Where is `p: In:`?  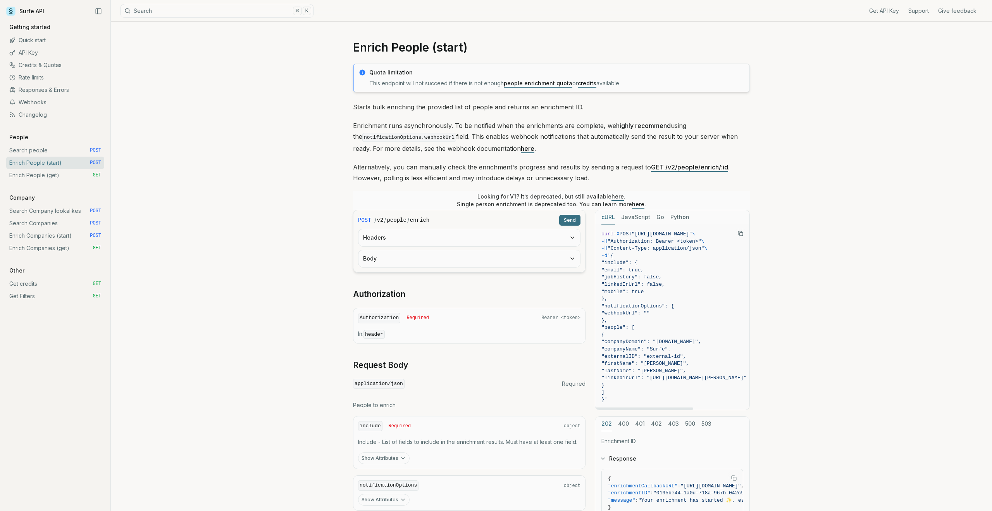
p: In: is located at coordinates (469, 334).